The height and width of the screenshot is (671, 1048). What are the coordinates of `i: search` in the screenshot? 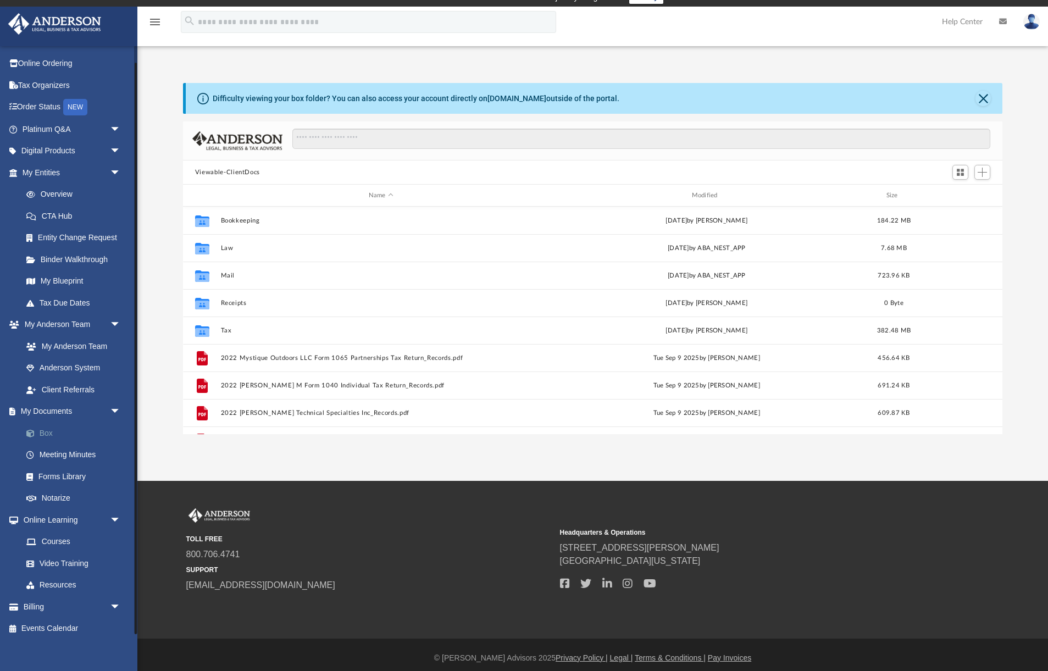 It's located at (190, 21).